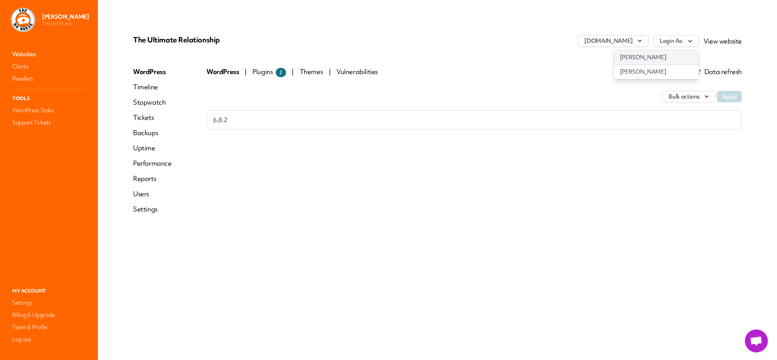 The height and width of the screenshot is (360, 777). What do you see at coordinates (49, 99) in the screenshot?
I see `p: Tools` at bounding box center [49, 99].